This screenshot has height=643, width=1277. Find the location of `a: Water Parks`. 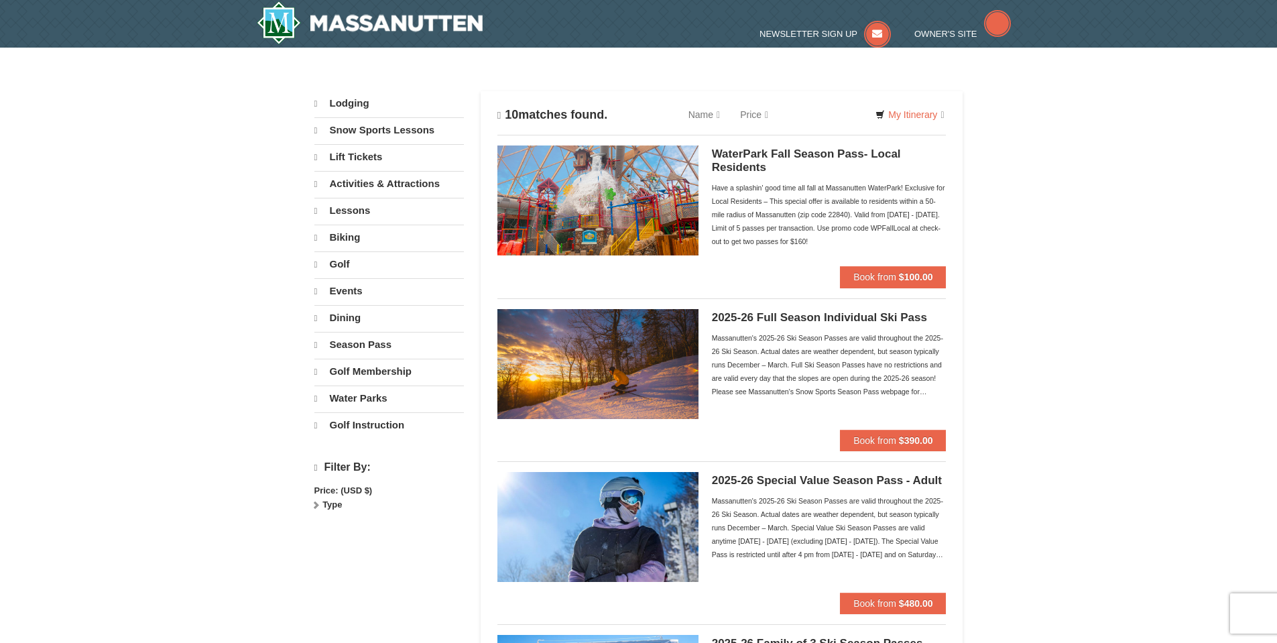

a: Water Parks is located at coordinates (389, 398).